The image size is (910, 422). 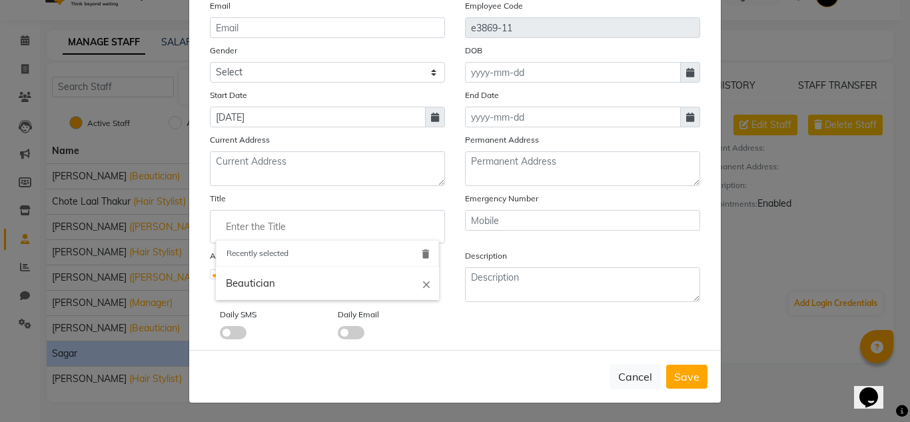 I want to click on div: Recently selected, so click(x=327, y=253).